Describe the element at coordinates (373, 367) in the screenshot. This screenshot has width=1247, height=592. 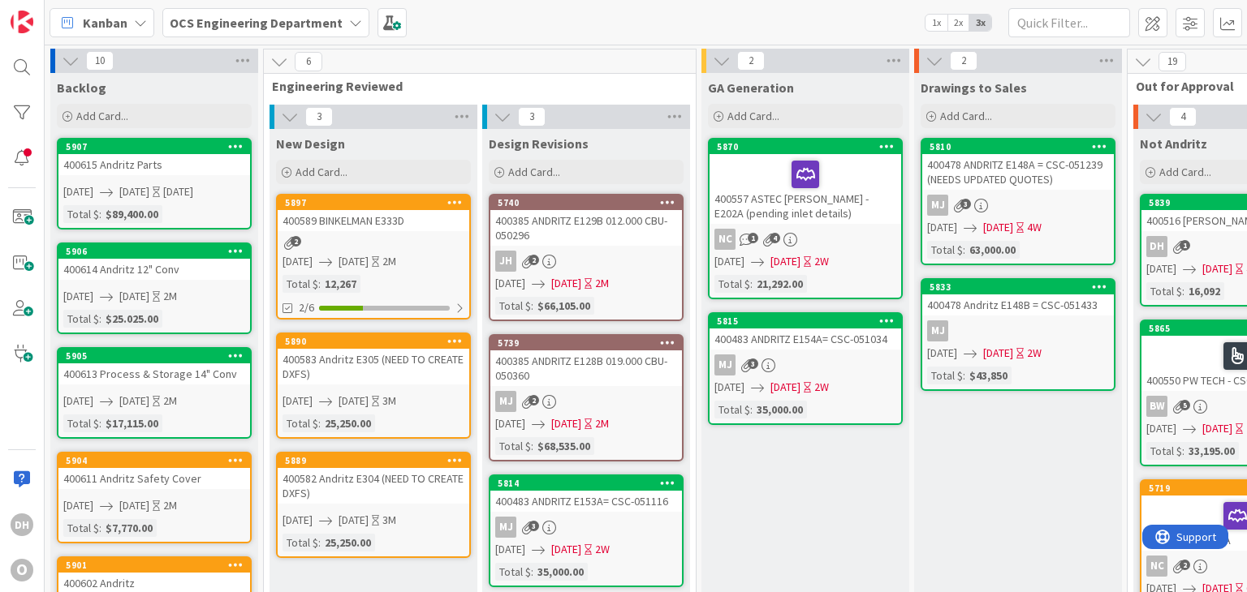
I see `div: 400583 Andritz E305 (NEED TO CREATE DXFS)` at that location.